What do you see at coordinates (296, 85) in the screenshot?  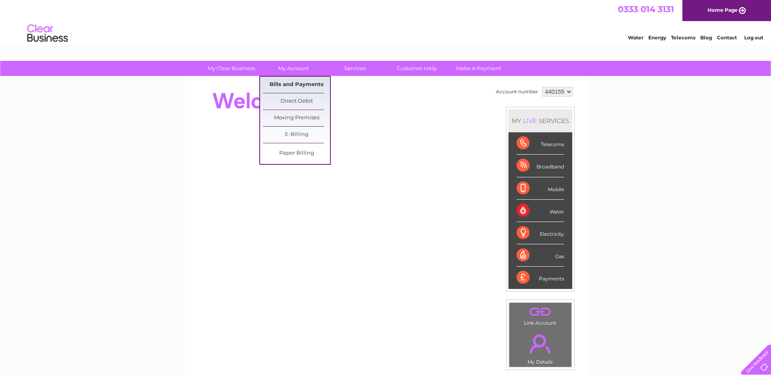 I see `a: Bills and Payments` at bounding box center [296, 85].